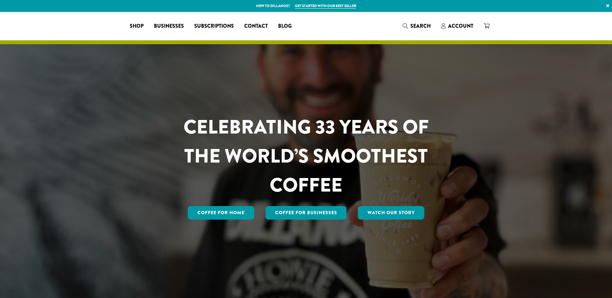 The image size is (612, 298). Describe the element at coordinates (461, 26) in the screenshot. I see `span: Account` at that location.